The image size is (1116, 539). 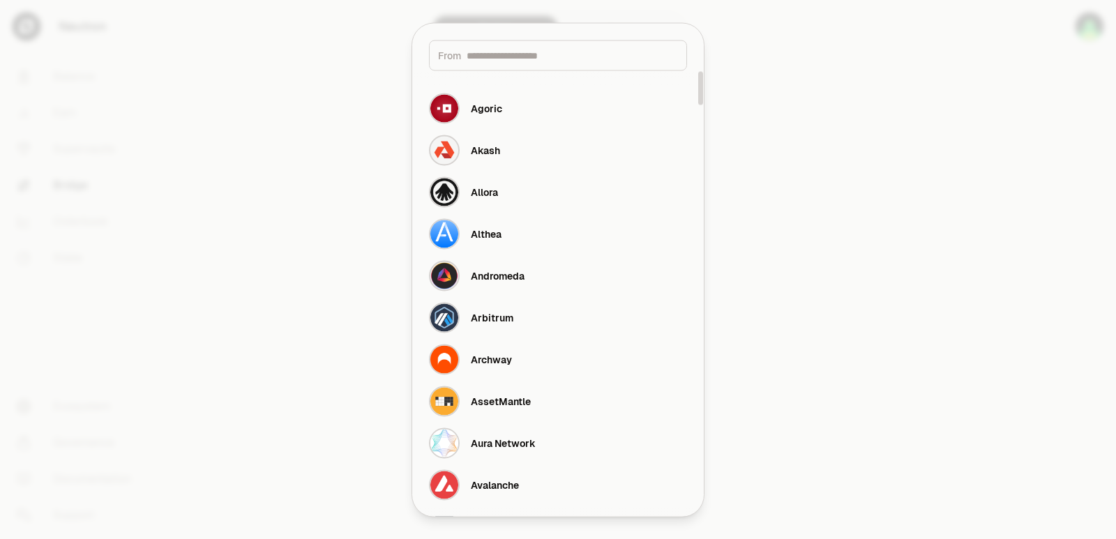 What do you see at coordinates (558, 234) in the screenshot?
I see `button: Althea LogoAlthea` at bounding box center [558, 234].